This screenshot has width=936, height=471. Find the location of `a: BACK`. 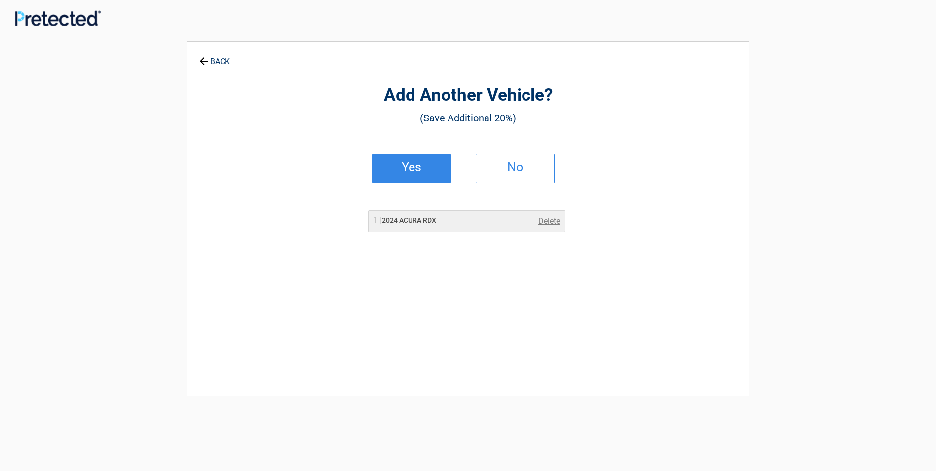

a: BACK is located at coordinates (215, 57).